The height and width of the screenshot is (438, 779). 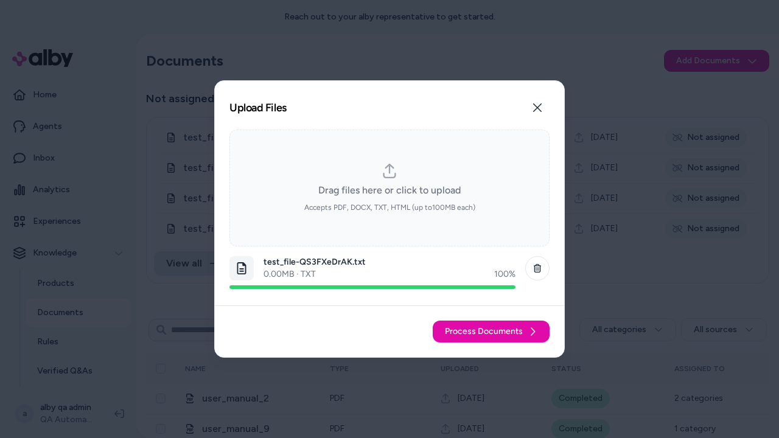 I want to click on span: Drag files here or click to upload, so click(x=389, y=190).